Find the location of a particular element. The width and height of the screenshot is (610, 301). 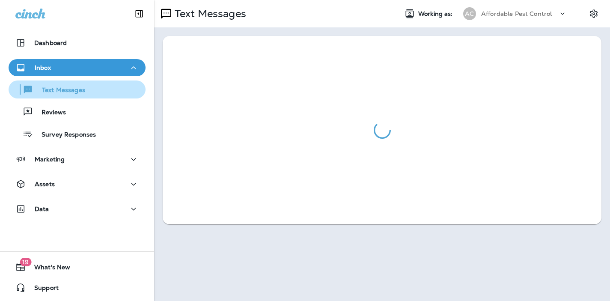

div: AC is located at coordinates (470, 14).